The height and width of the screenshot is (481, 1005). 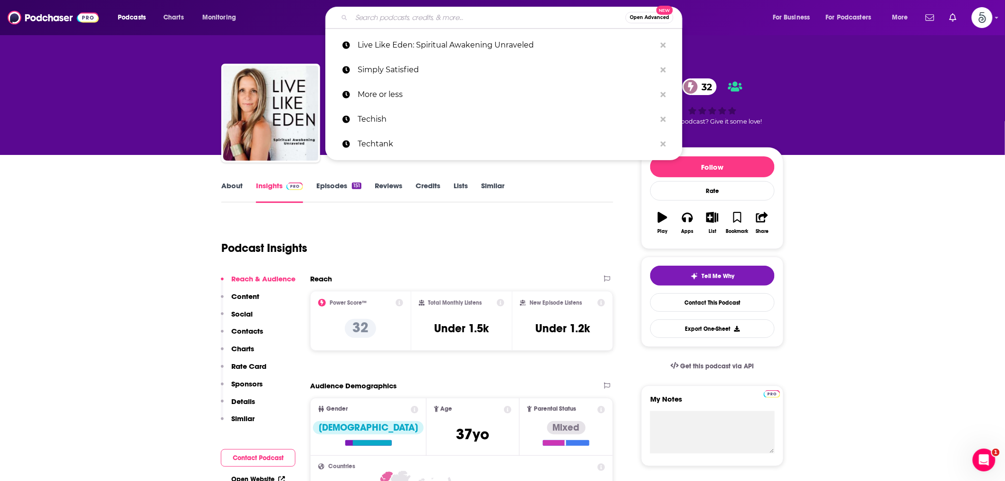 What do you see at coordinates (507, 119) in the screenshot?
I see `p: Techish` at bounding box center [507, 119].